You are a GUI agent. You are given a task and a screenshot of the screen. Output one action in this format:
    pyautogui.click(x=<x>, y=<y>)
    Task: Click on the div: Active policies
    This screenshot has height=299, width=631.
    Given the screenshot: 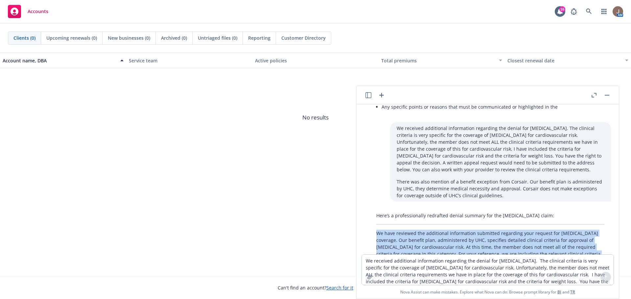 What is the action you would take?
    pyautogui.click(x=315, y=60)
    